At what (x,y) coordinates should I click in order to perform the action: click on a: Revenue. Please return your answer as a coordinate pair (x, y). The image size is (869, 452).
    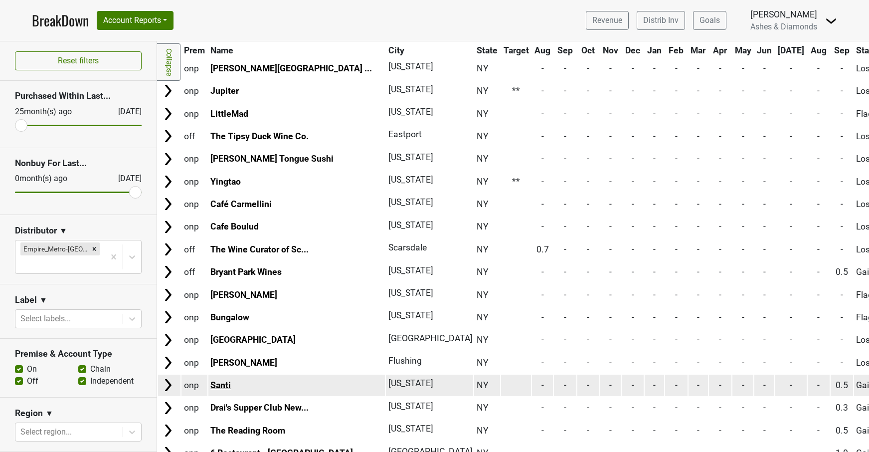
    Looking at the image, I should click on (607, 20).